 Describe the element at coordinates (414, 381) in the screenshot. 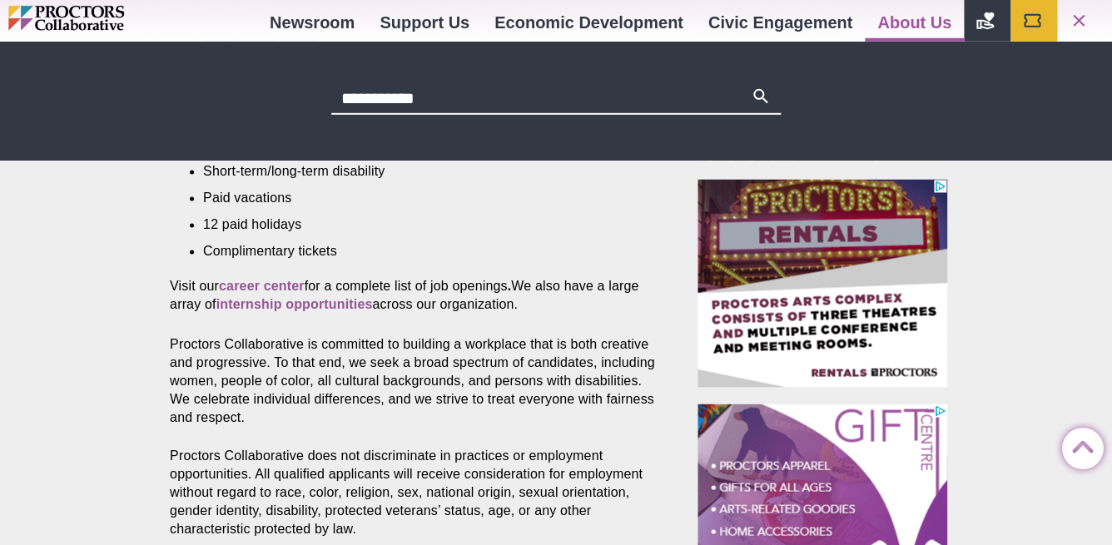

I see `p: Proctors Collaborative is committed to building a workplace that is both creative and progressive...` at that location.